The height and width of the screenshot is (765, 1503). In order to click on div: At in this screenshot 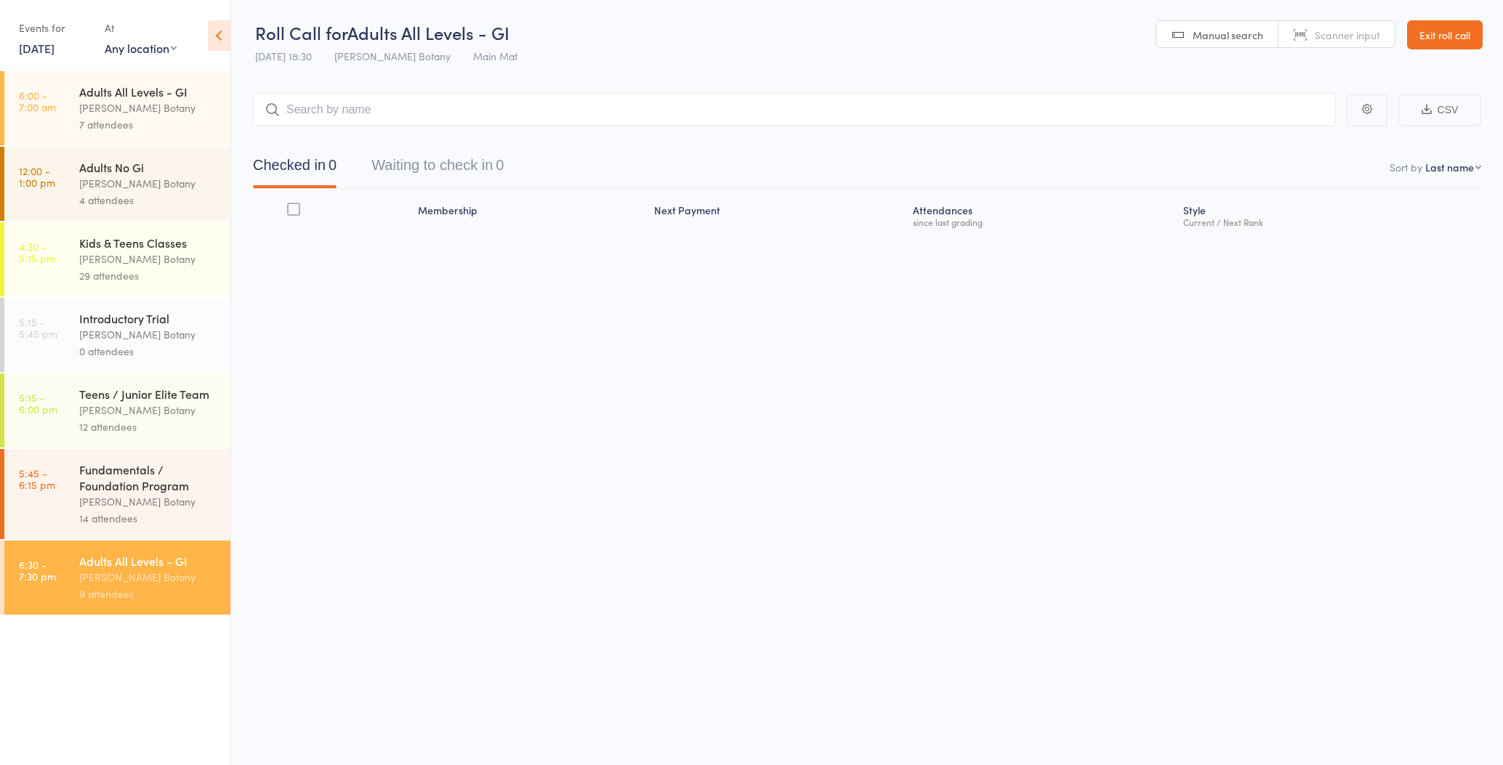, I will do `click(140, 28)`.